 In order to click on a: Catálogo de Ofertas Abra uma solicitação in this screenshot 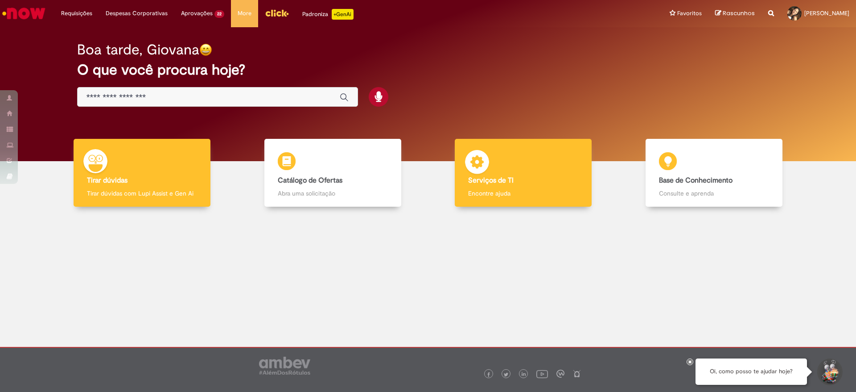, I will do `click(333, 173)`.